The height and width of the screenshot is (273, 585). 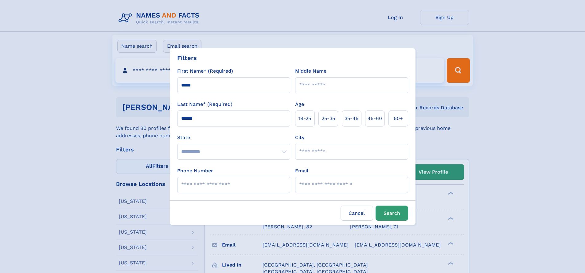 What do you see at coordinates (357, 213) in the screenshot?
I see `label: Cancel` at bounding box center [357, 213].